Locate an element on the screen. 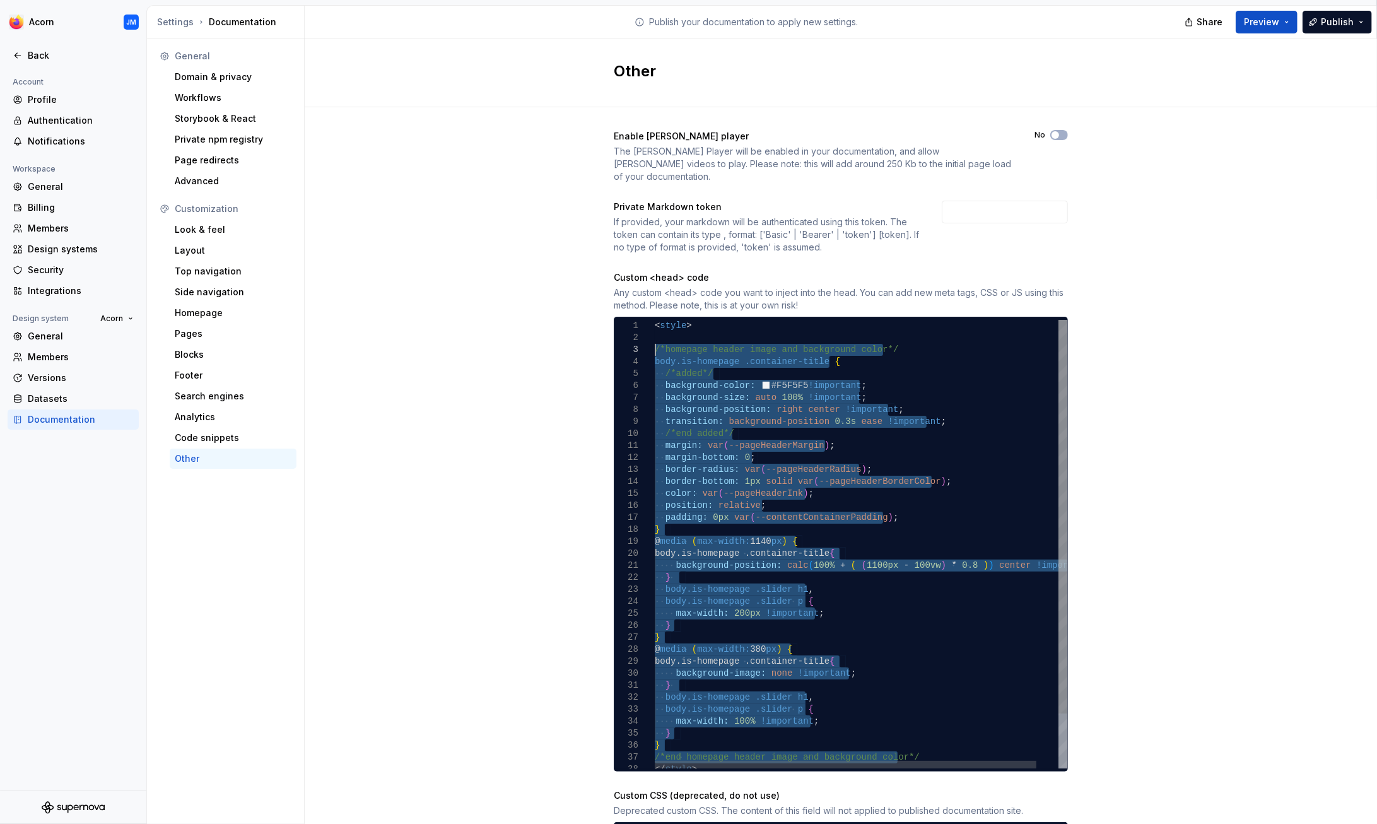 The height and width of the screenshot is (824, 1377). span: right is located at coordinates (790, 409).